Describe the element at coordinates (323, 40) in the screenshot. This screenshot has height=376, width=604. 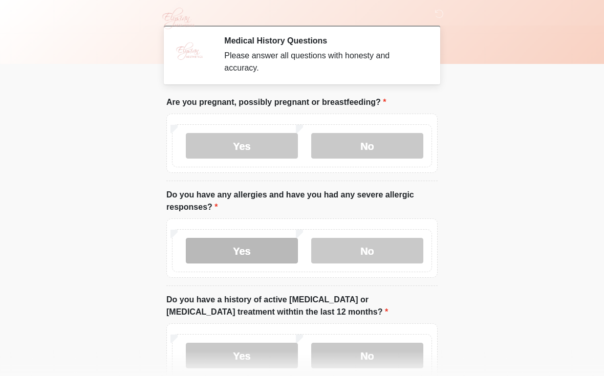
I see `h2: Medical History Questions` at that location.